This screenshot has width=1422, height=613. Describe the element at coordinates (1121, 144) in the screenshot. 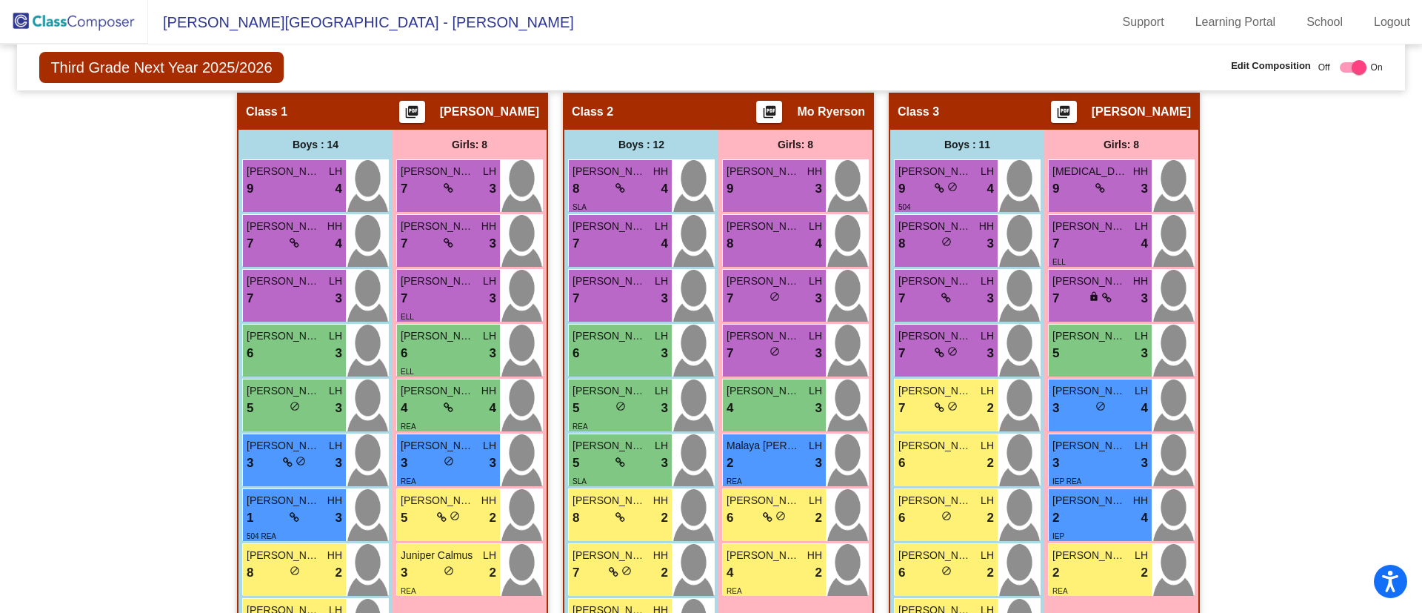

I see `div: Girls: 8` at that location.